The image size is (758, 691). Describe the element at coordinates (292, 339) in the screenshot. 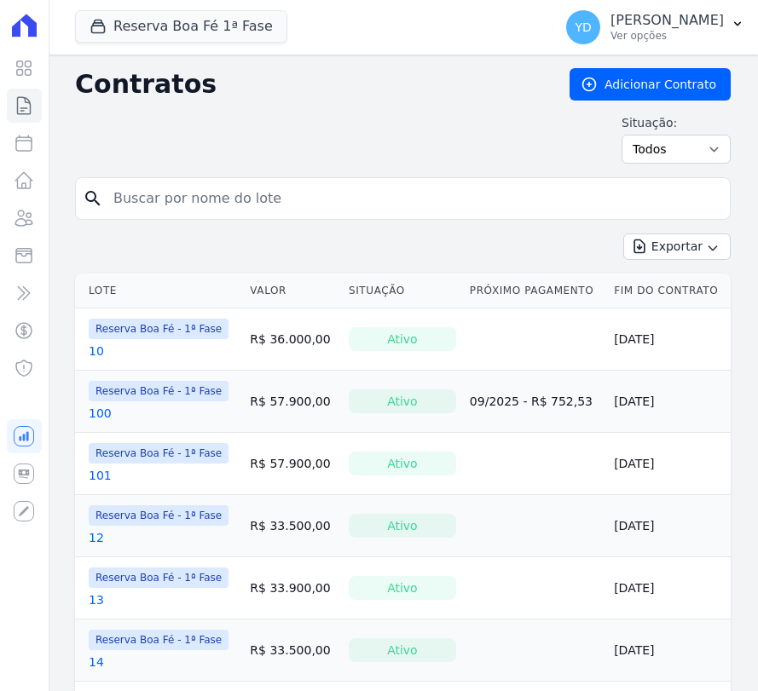

I see `td: R$ 36.000,00` at that location.